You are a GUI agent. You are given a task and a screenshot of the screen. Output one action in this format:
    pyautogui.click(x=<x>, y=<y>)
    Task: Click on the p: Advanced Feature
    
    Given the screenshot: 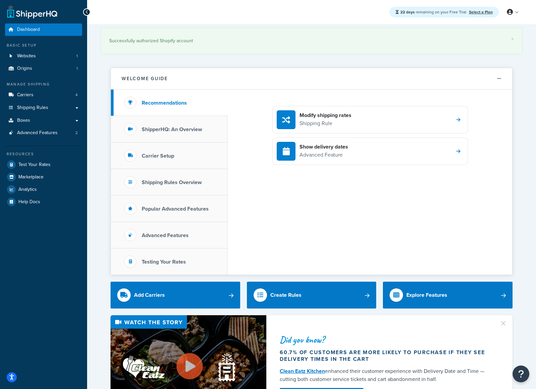 What is the action you would take?
    pyautogui.click(x=324, y=155)
    